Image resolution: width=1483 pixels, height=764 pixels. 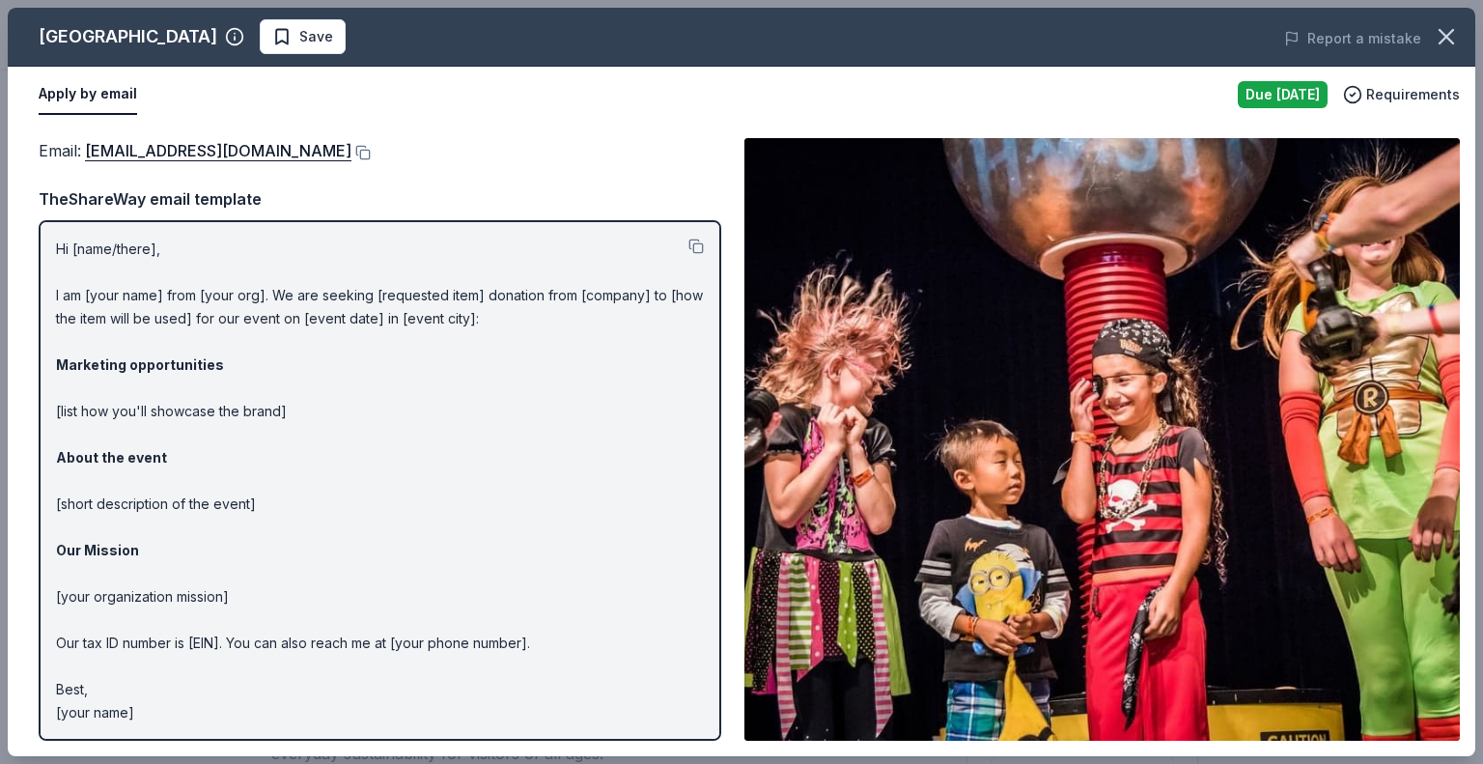 What do you see at coordinates (1353, 39) in the screenshot?
I see `button: Report a mistake` at bounding box center [1353, 39].